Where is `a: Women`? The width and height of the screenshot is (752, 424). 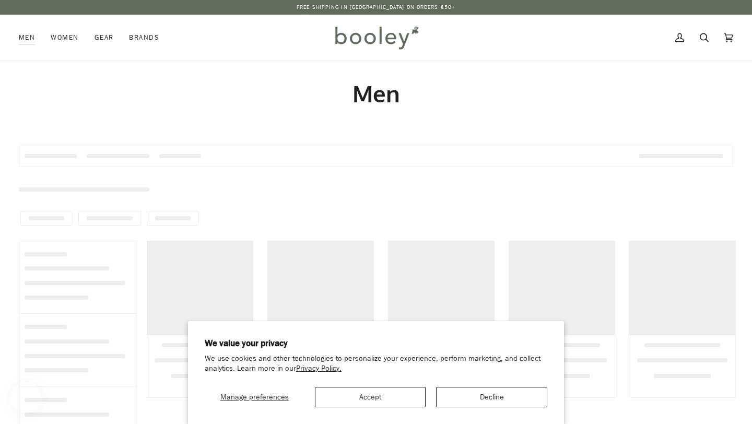
a: Women is located at coordinates (64, 38).